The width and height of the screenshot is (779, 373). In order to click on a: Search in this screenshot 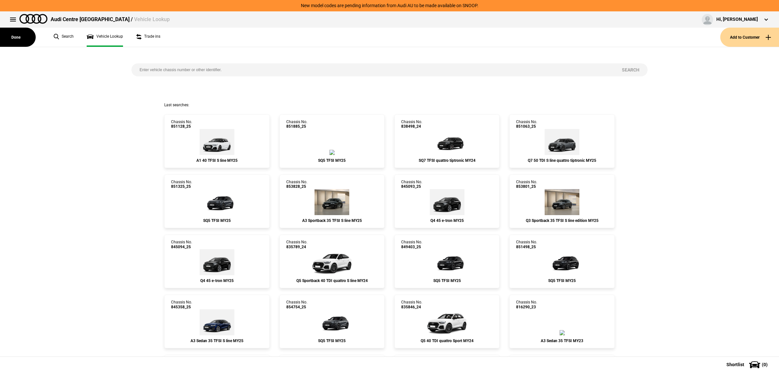, I will do `click(64, 37)`.